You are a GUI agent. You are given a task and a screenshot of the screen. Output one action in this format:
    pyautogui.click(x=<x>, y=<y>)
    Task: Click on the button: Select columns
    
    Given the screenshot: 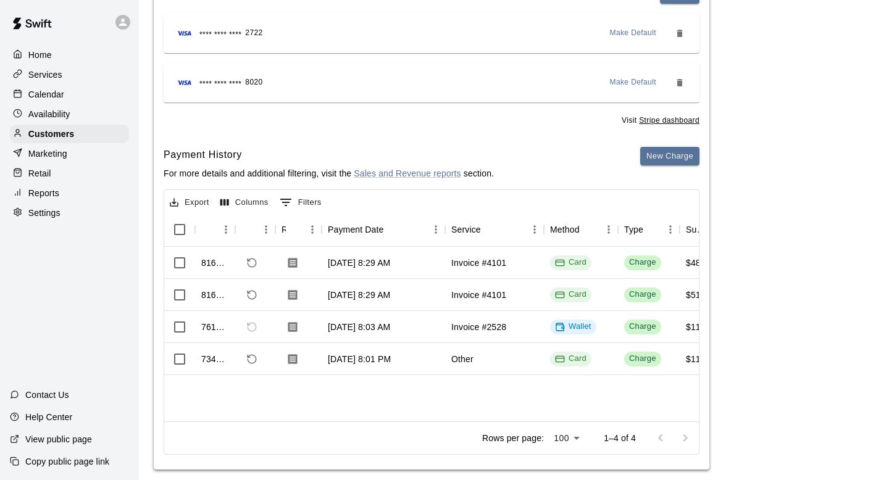 What is the action you would take?
    pyautogui.click(x=244, y=202)
    